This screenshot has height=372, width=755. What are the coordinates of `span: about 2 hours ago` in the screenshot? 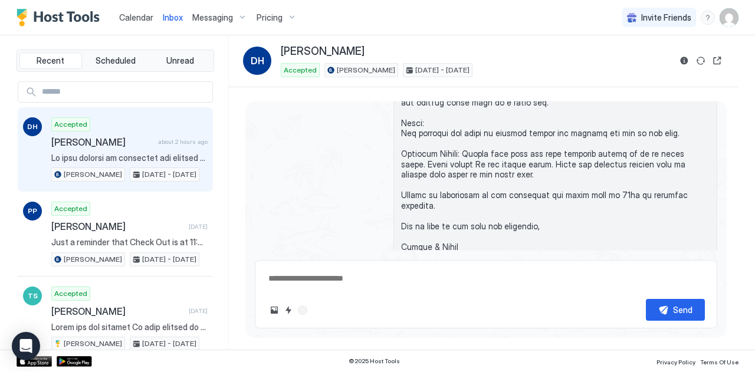 It's located at (183, 142).